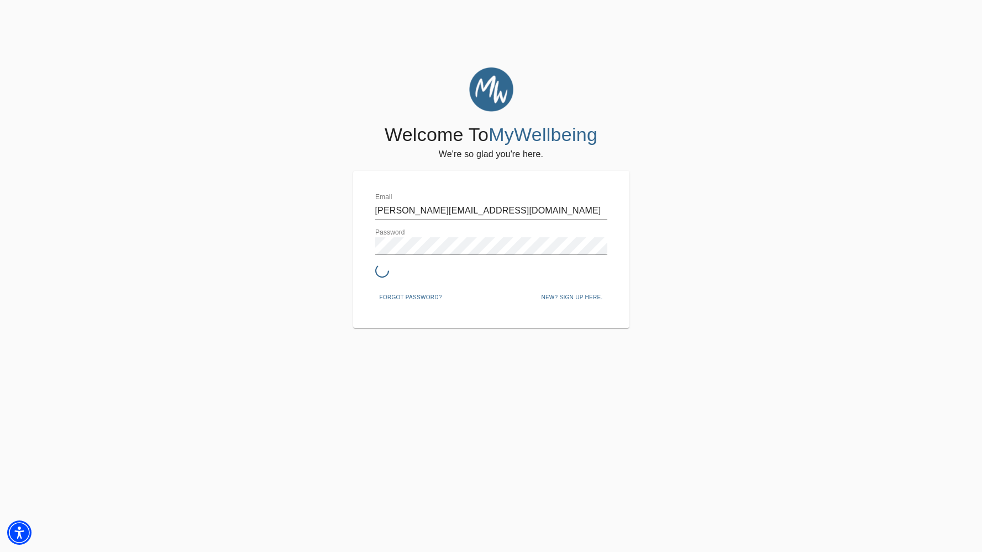 The image size is (982, 552). What do you see at coordinates (491, 154) in the screenshot?
I see `h6: We're so glad you're here.` at bounding box center [491, 154].